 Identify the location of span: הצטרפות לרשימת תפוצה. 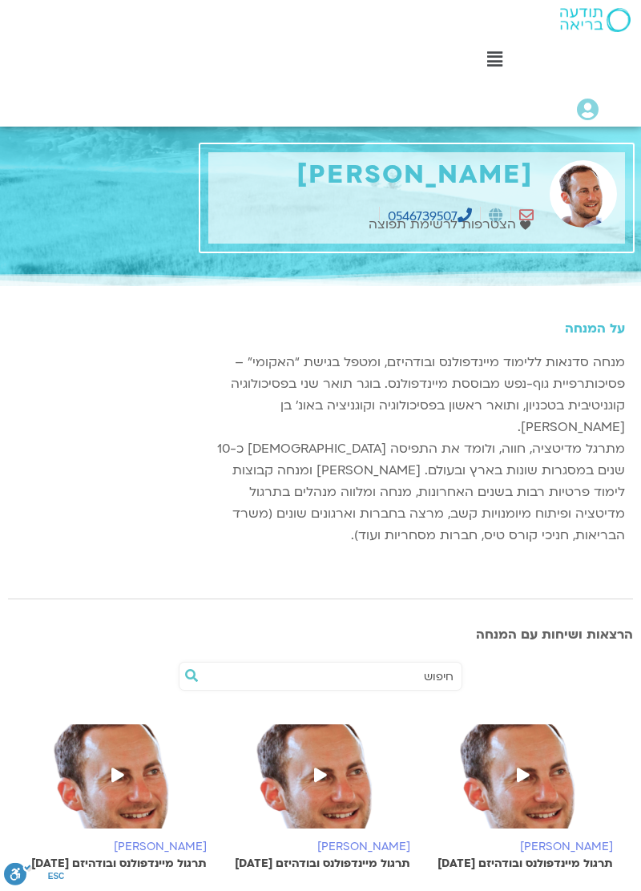
(444, 224).